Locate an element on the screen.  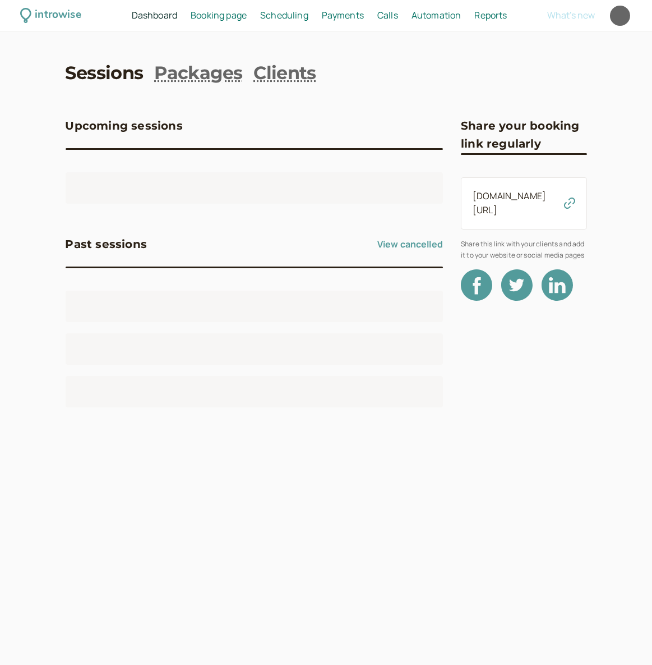
a: Scheduling is located at coordinates (284, 16).